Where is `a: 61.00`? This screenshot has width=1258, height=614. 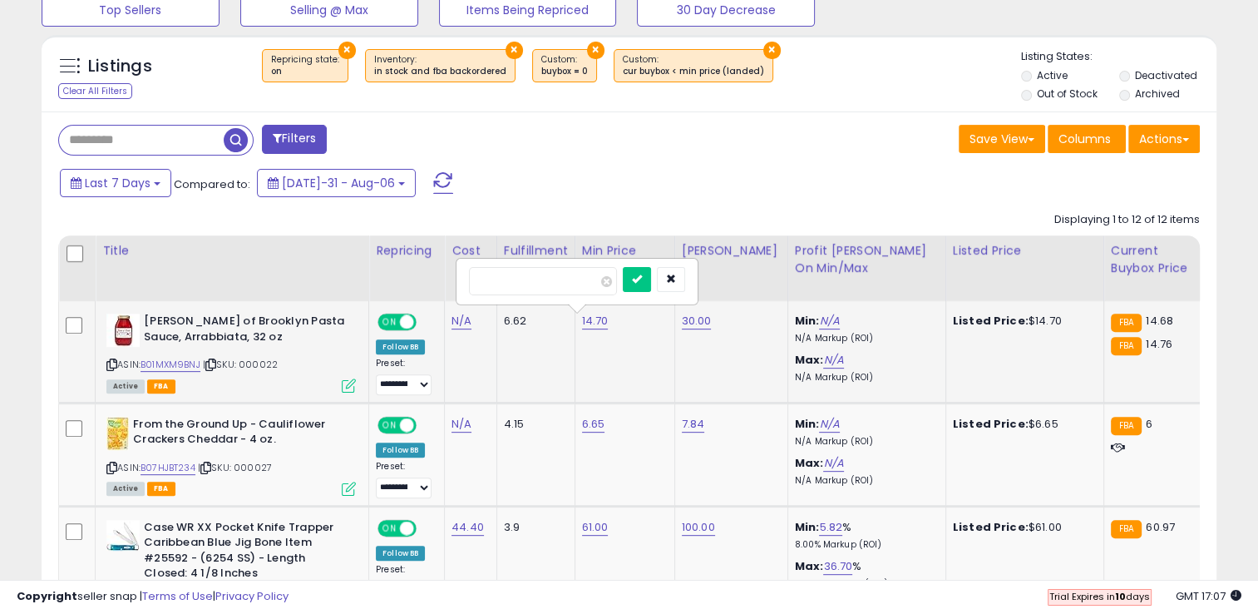 a: 61.00 is located at coordinates (595, 527).